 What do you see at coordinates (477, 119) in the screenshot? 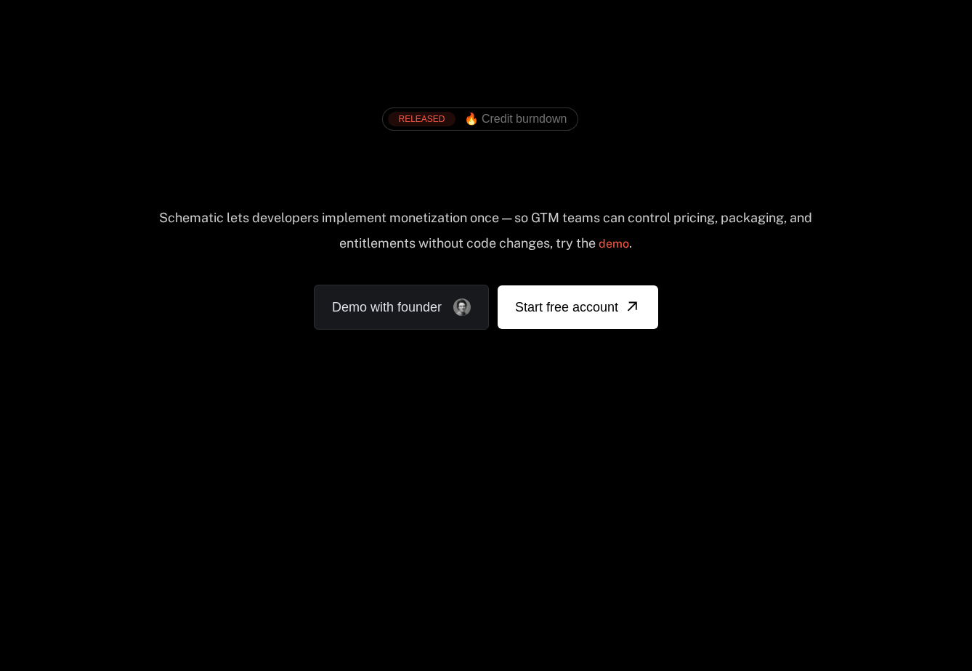
I see `a: [object Object],[object Object]` at bounding box center [477, 119].